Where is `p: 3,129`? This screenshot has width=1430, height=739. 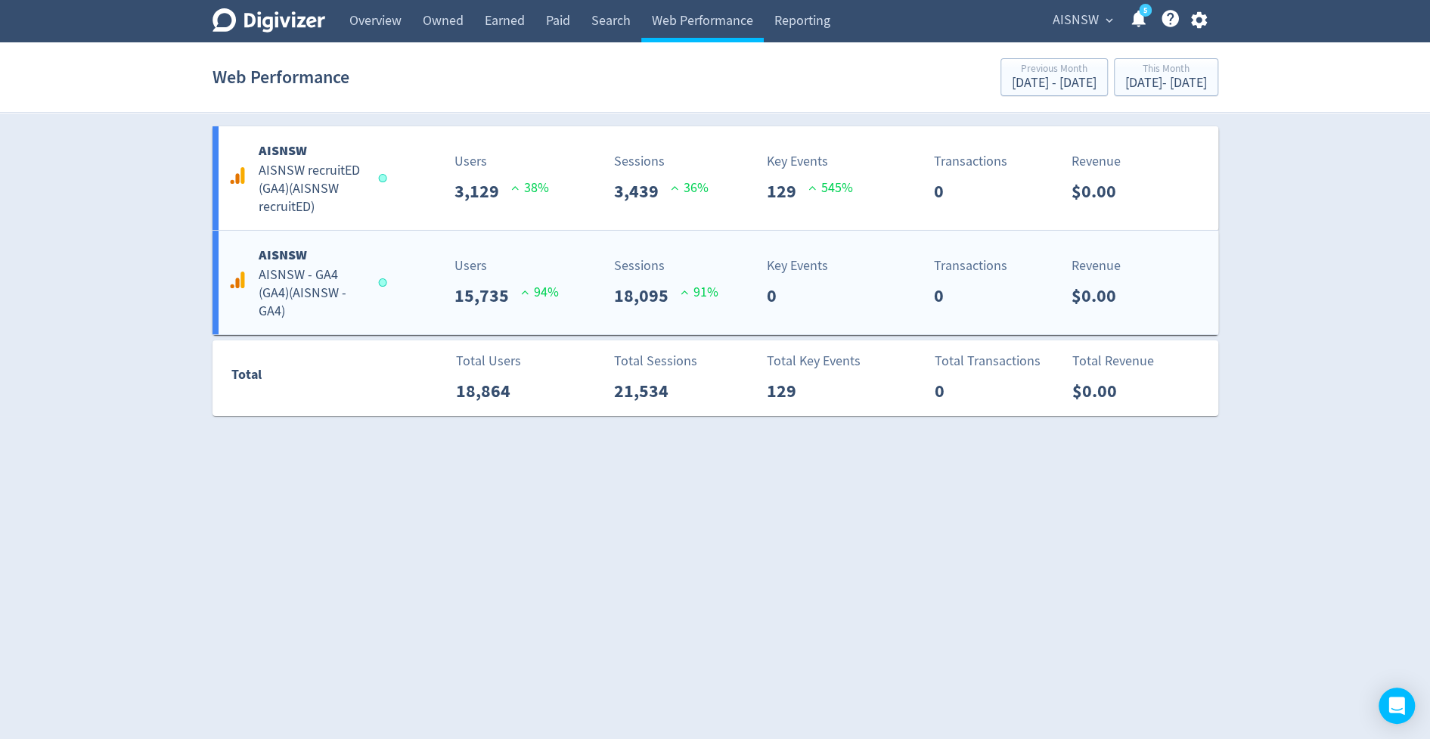
p: 3,129 is located at coordinates (483, 191).